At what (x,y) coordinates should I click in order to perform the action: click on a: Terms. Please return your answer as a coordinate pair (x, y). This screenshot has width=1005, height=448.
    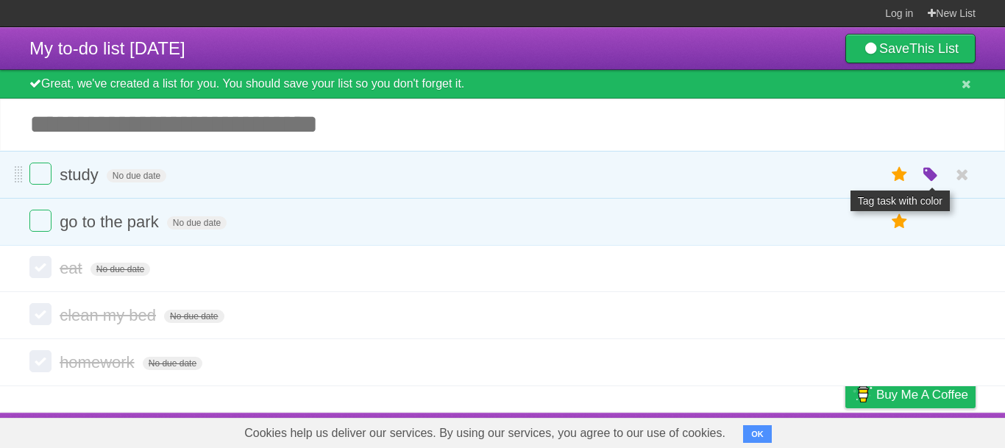
    Looking at the image, I should click on (792, 430).